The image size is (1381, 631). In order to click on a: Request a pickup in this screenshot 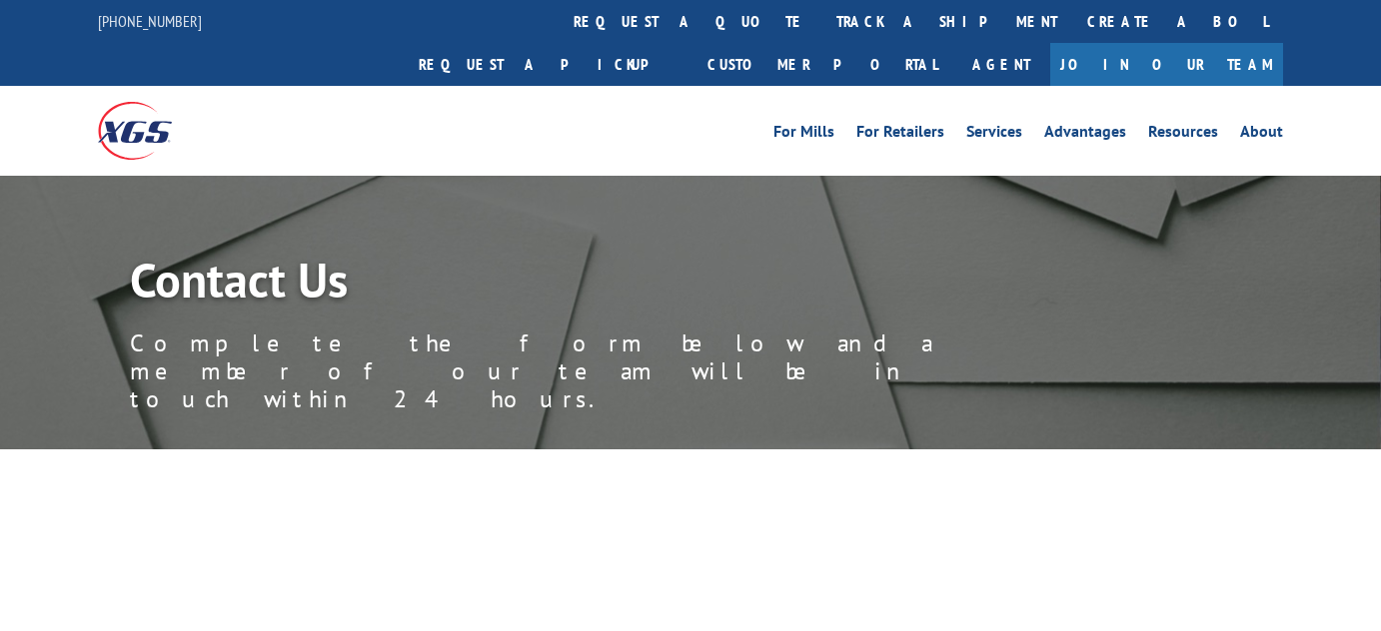, I will do `click(548, 64)`.